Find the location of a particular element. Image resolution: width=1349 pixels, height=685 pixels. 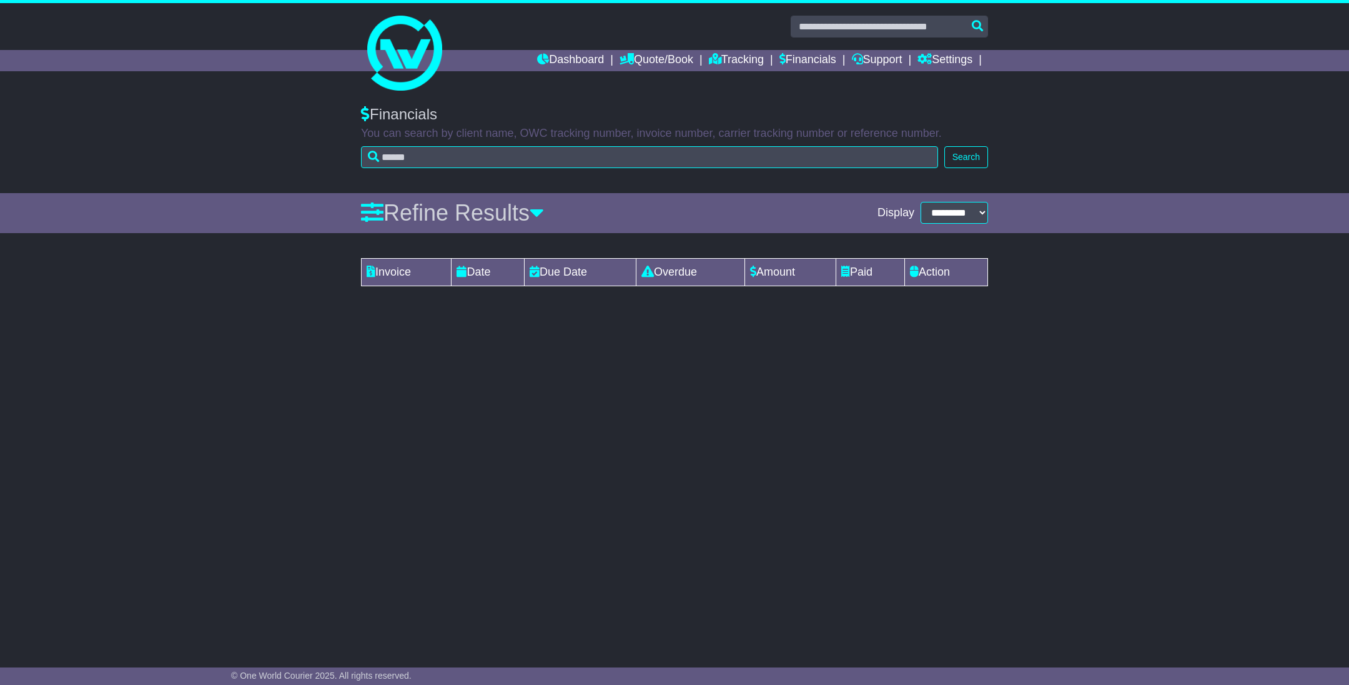

td: Action is located at coordinates (946, 272).